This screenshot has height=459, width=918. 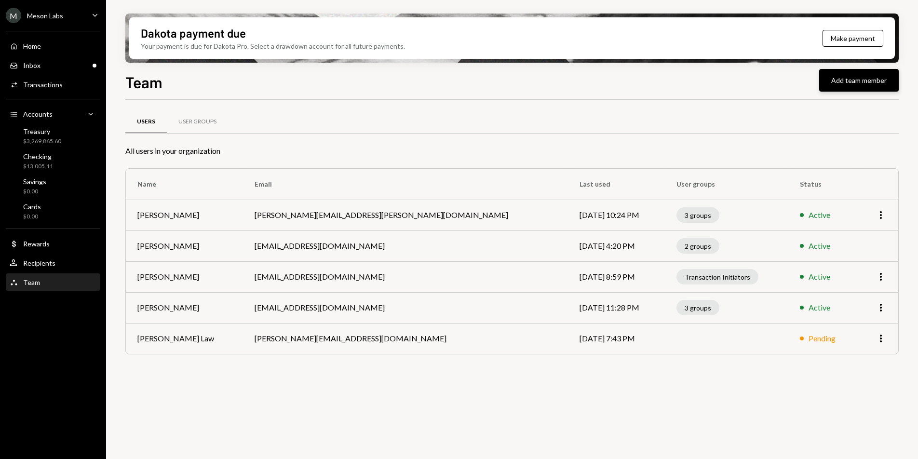 I want to click on th: Status, so click(x=823, y=184).